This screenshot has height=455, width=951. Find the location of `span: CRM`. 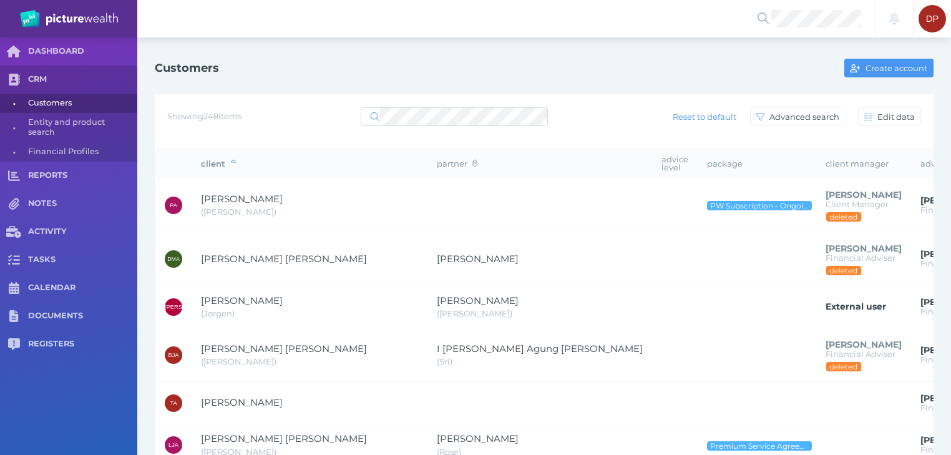

span: CRM is located at coordinates (82, 79).